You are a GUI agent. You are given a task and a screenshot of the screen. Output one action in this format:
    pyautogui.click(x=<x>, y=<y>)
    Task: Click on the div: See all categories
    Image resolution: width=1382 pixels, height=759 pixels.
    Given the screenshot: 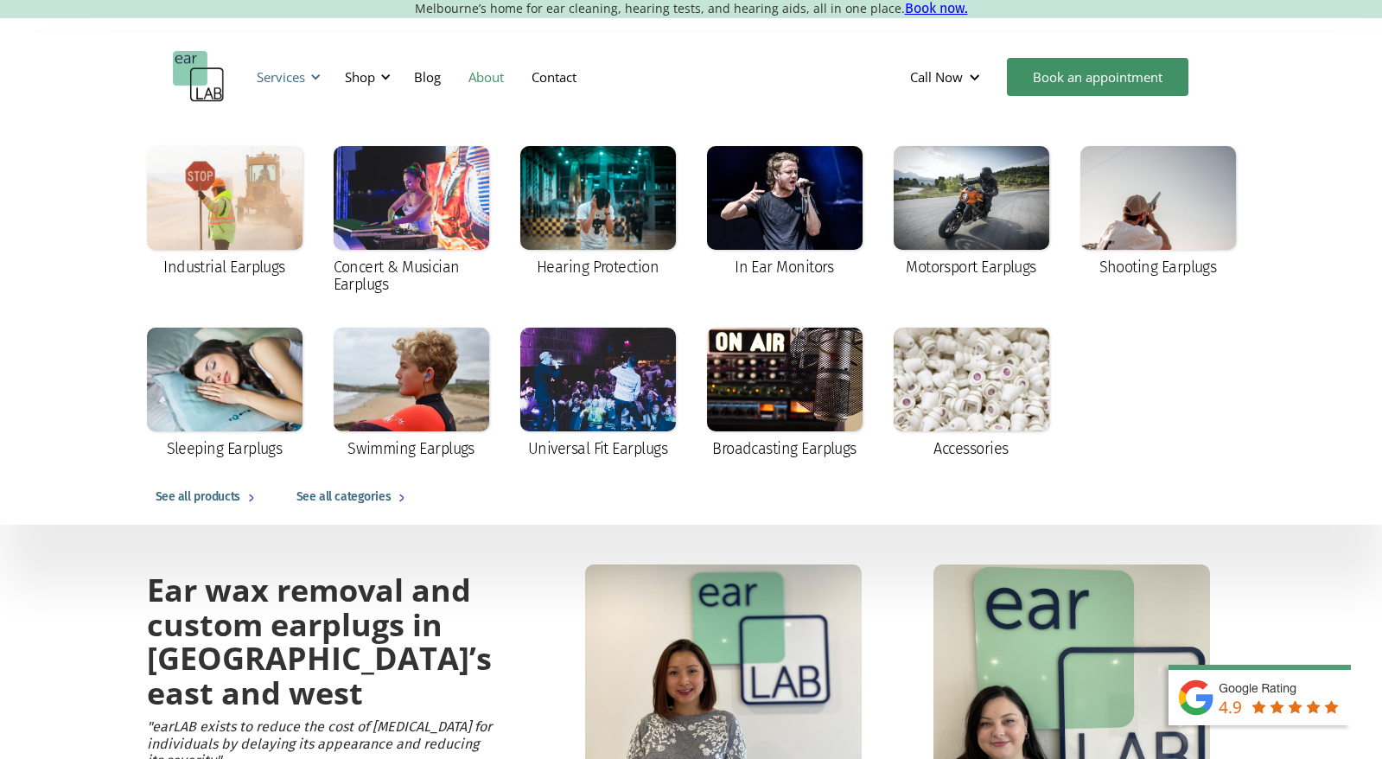 What is the action you would take?
    pyautogui.click(x=343, y=497)
    